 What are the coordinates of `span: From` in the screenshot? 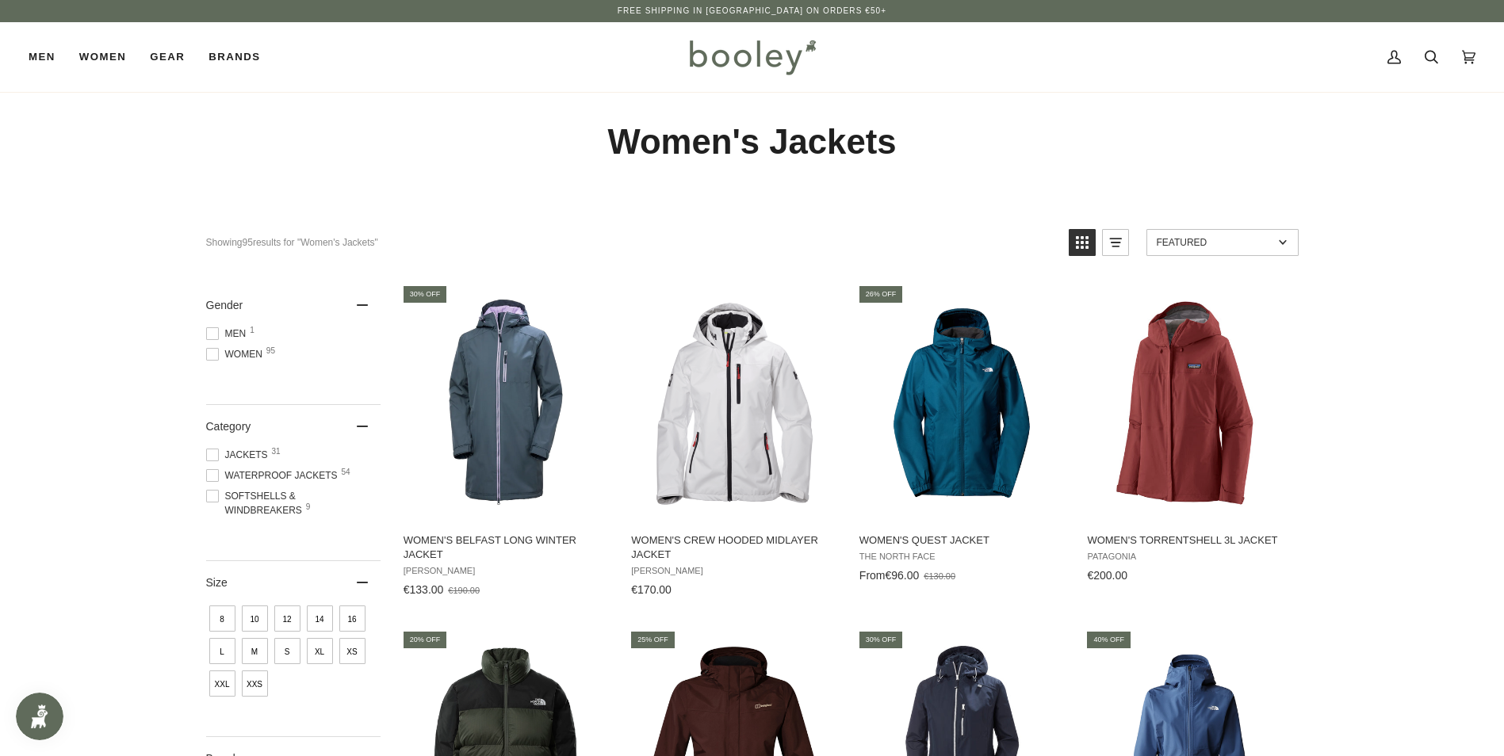 It's located at (872, 576).